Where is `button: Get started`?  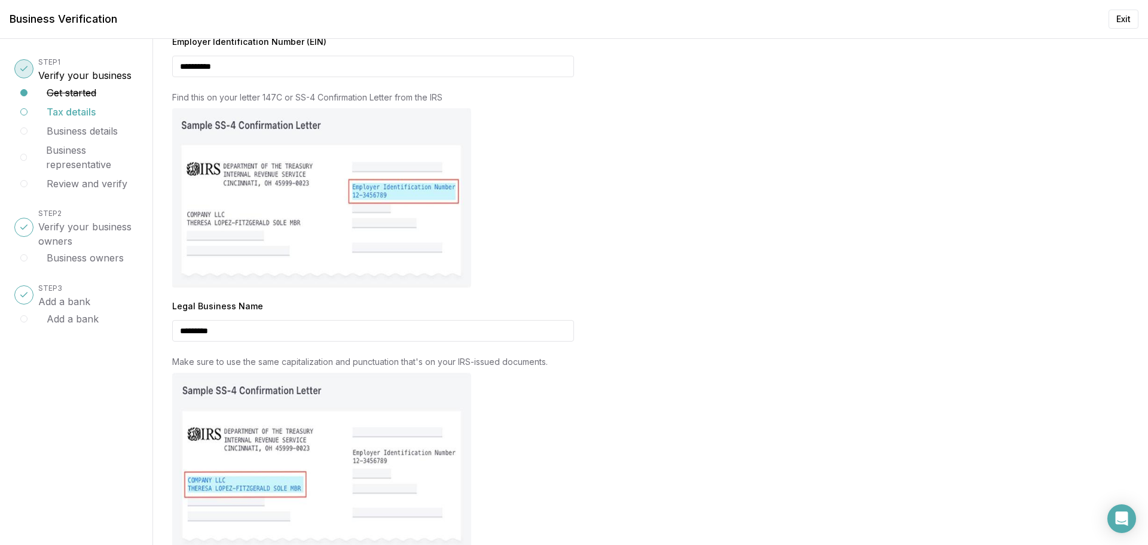 button: Get started is located at coordinates (71, 93).